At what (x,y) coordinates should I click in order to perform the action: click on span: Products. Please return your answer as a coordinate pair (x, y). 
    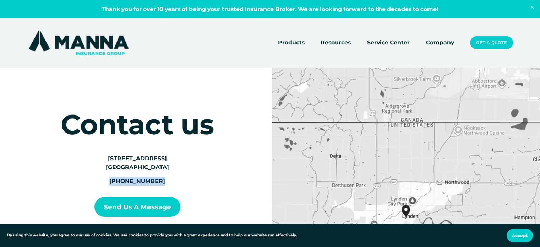
    Looking at the image, I should click on (291, 42).